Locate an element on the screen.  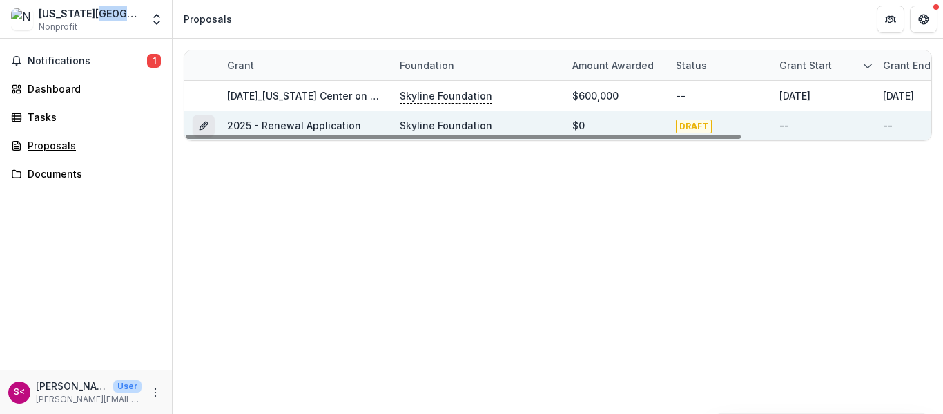
a: Proposals is located at coordinates (86, 145).